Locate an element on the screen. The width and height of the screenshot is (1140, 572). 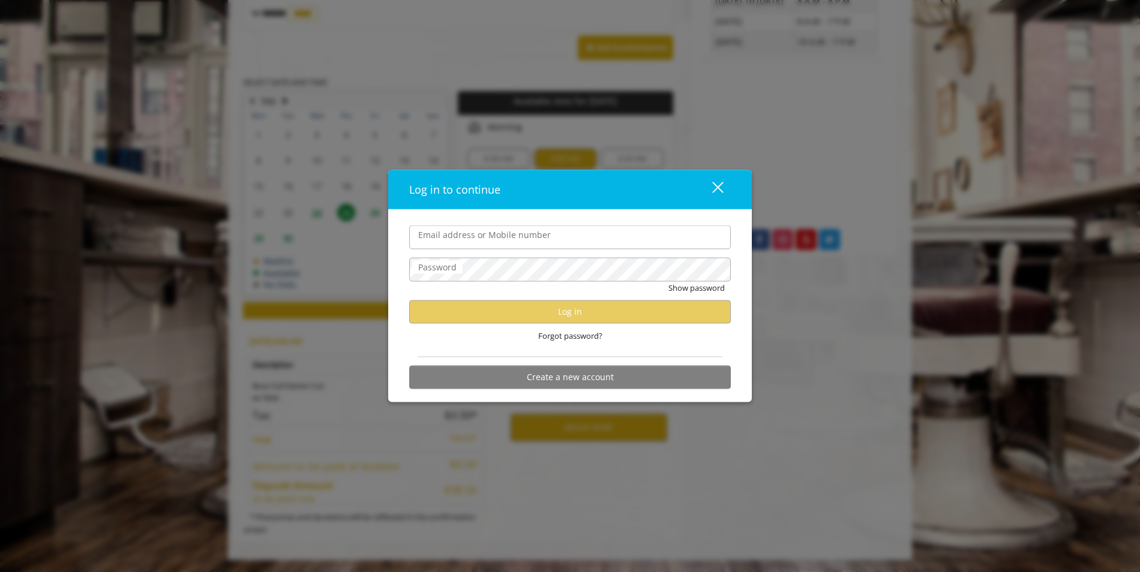
label: Email address or Mobile number is located at coordinates (484, 235).